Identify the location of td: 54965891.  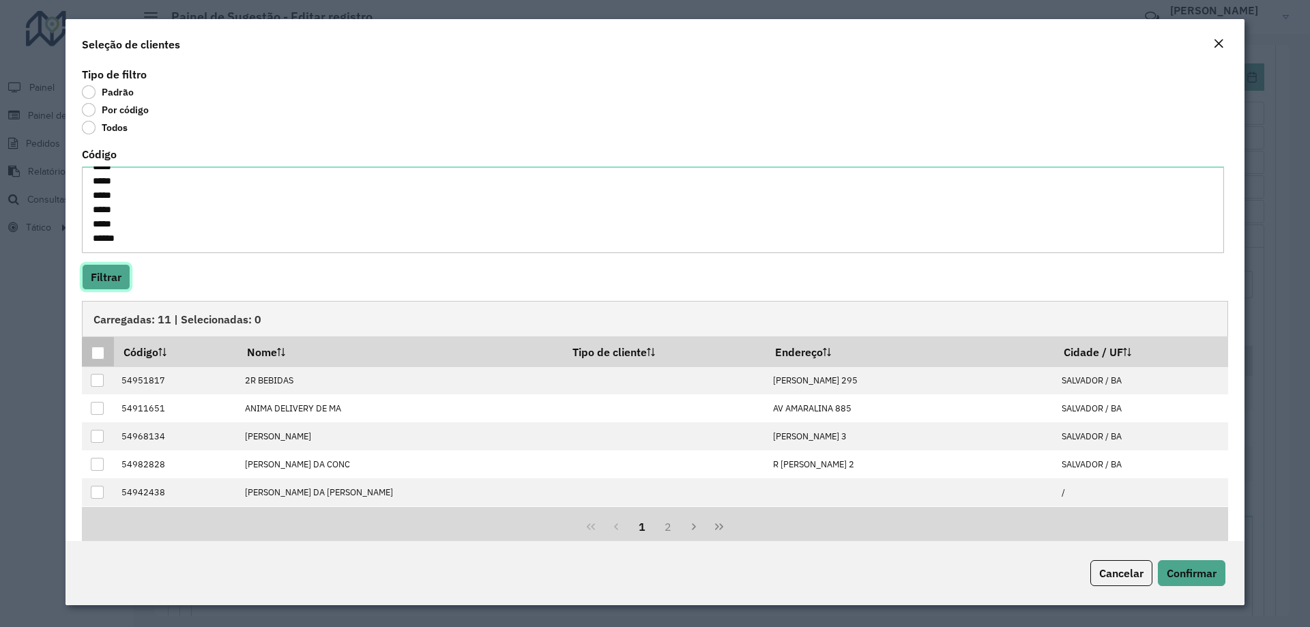
(175, 520).